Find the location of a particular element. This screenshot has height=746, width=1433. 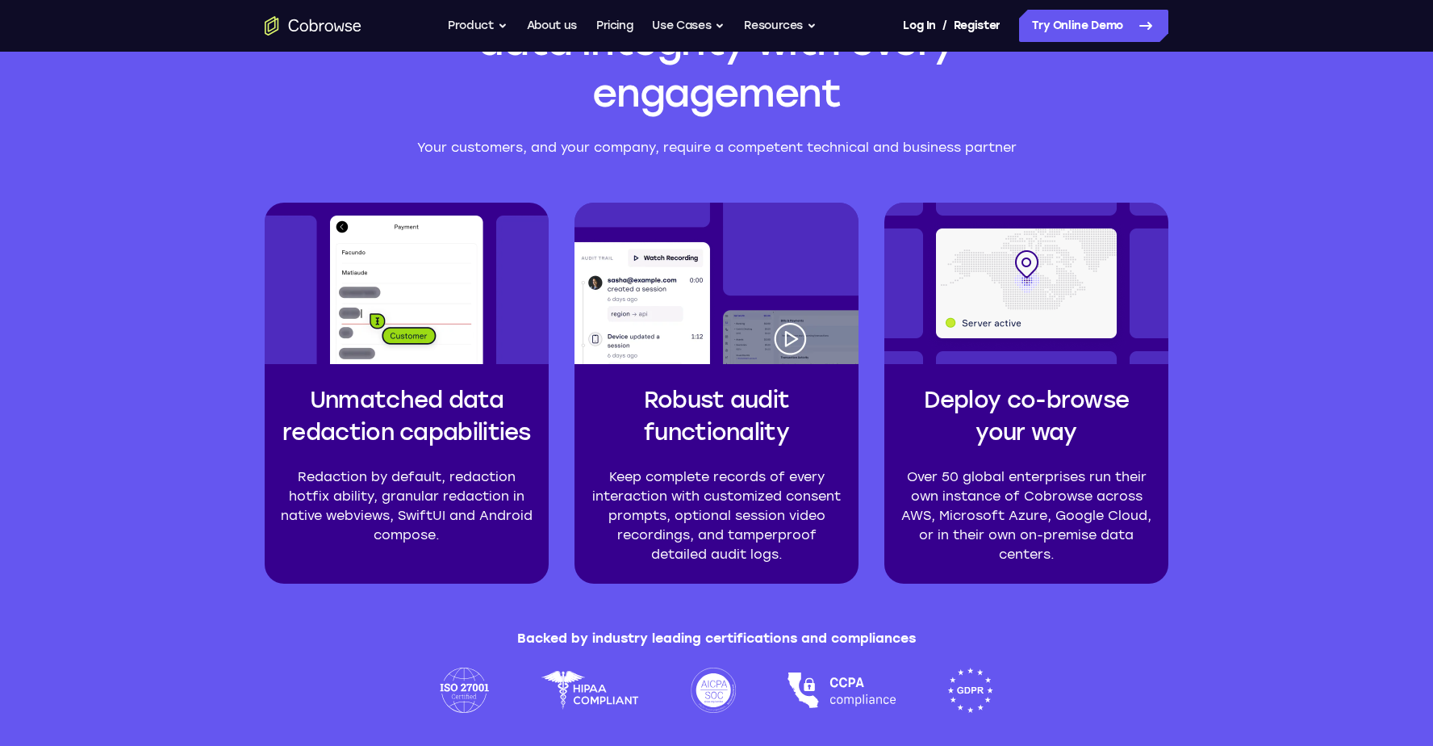

button: Resources is located at coordinates (780, 26).